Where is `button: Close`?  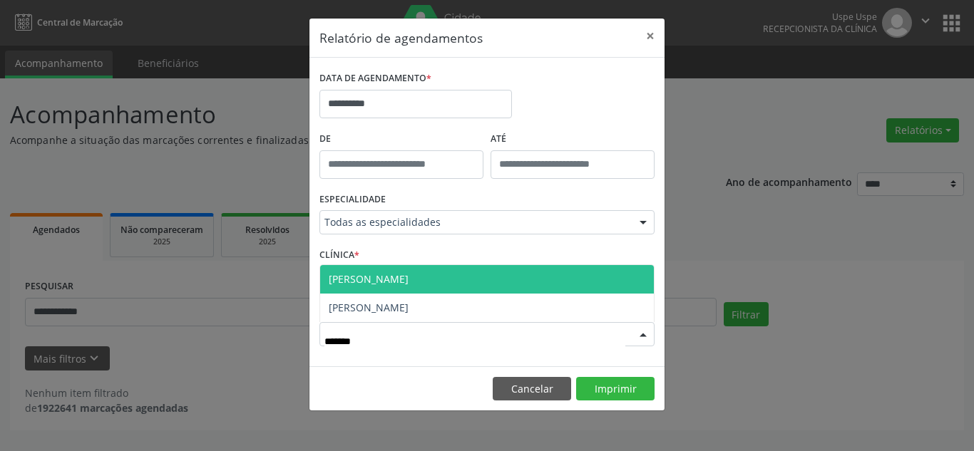
button: Close is located at coordinates (650, 36).